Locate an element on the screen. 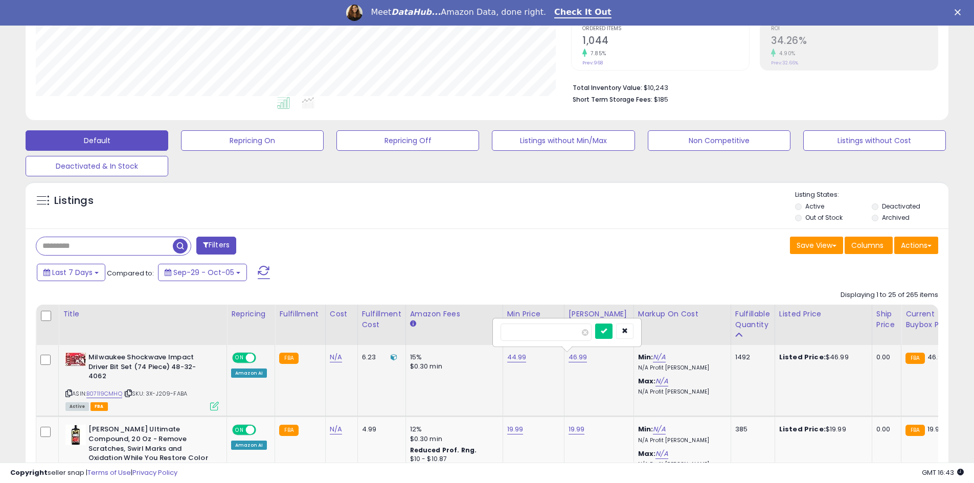  label: Deactivated is located at coordinates (901, 206).